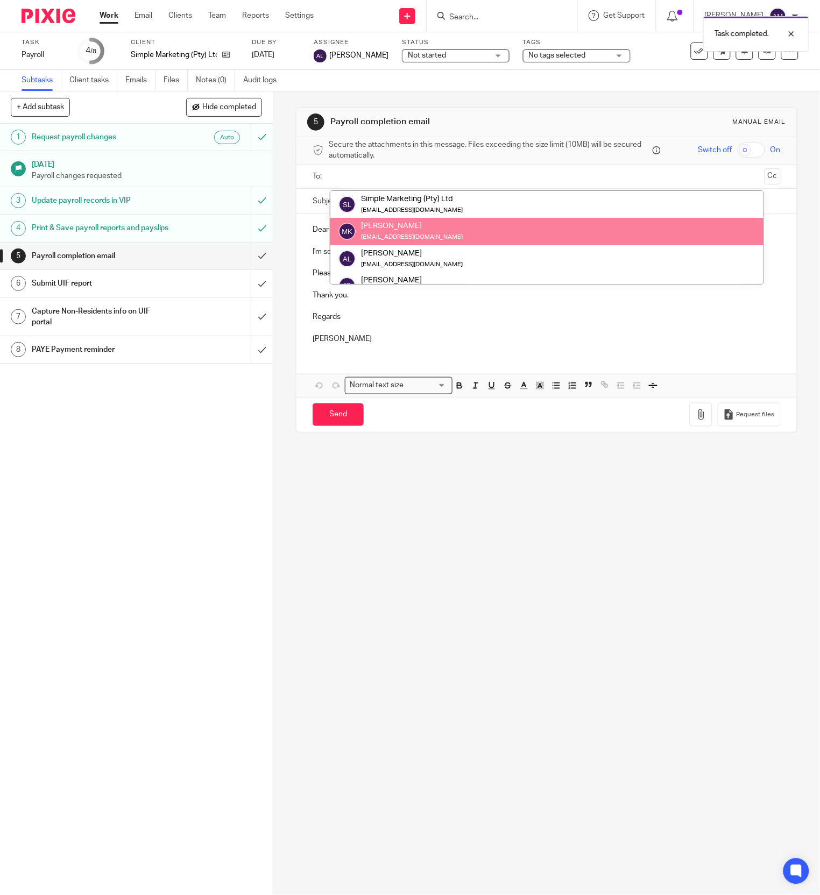 The width and height of the screenshot is (820, 895). I want to click on h1: Capture Non-Residents info on UIF portal, so click(101, 317).